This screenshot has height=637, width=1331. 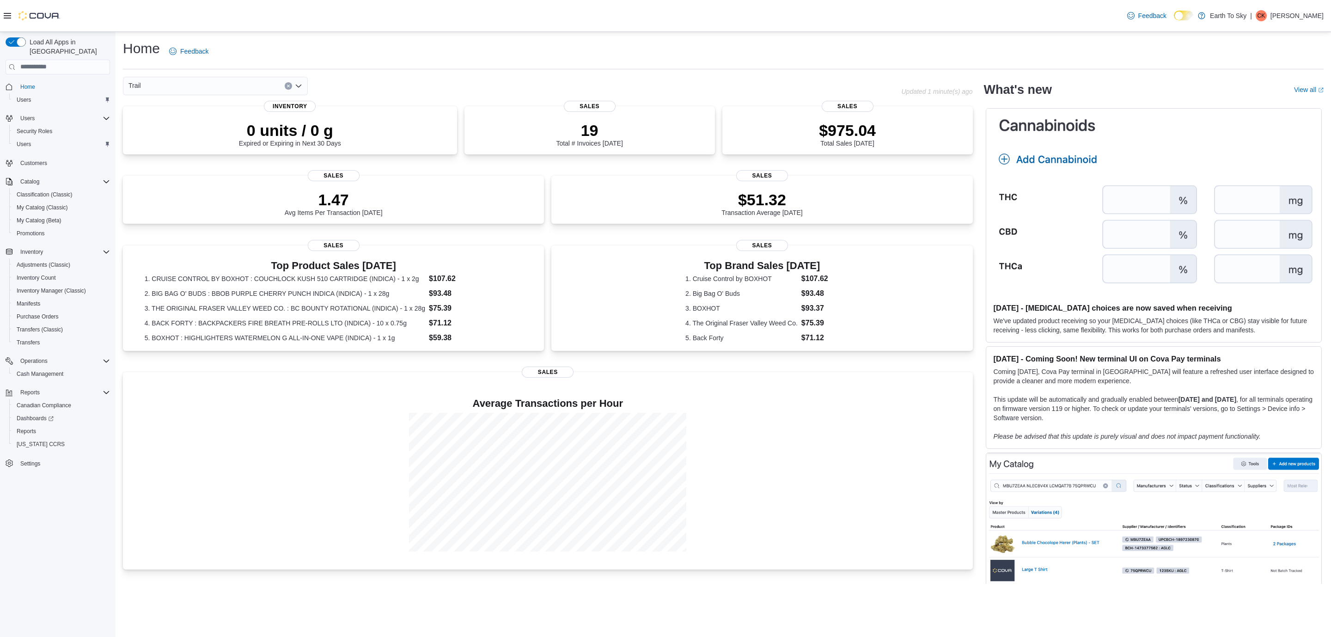 I want to click on button: Customers, so click(x=58, y=163).